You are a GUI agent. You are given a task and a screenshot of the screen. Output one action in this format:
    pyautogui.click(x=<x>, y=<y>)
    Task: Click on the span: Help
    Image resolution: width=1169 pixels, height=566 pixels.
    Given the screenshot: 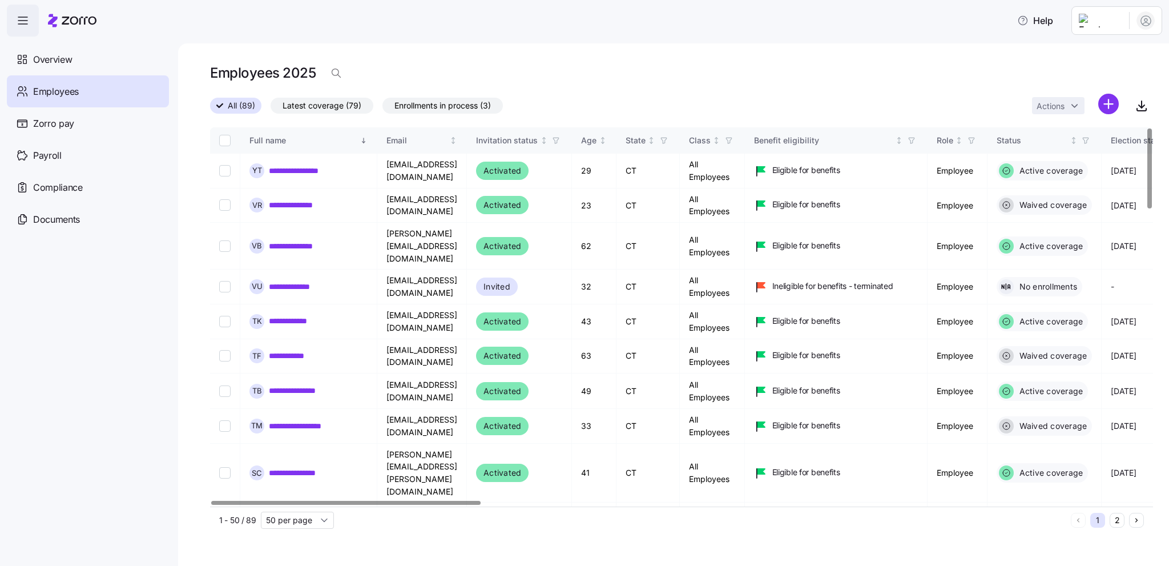 What is the action you would take?
    pyautogui.click(x=1035, y=21)
    